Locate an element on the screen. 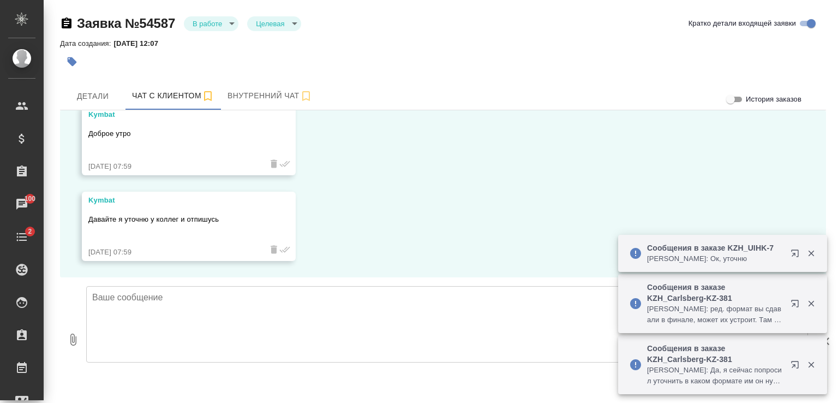 This screenshot has width=838, height=403. p: Доброе утро is located at coordinates (173, 134).